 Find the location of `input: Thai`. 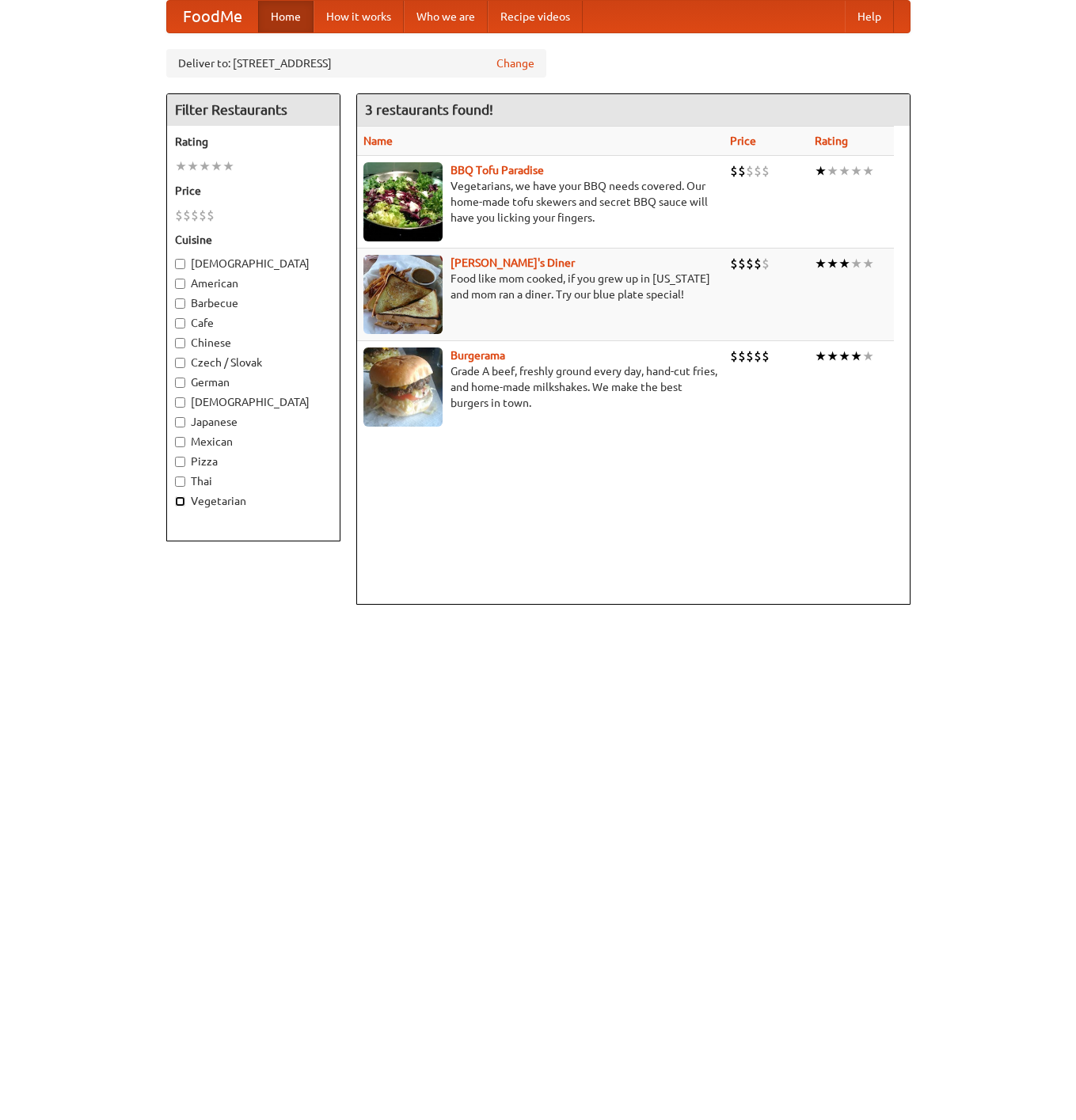

input: Thai is located at coordinates (180, 481).